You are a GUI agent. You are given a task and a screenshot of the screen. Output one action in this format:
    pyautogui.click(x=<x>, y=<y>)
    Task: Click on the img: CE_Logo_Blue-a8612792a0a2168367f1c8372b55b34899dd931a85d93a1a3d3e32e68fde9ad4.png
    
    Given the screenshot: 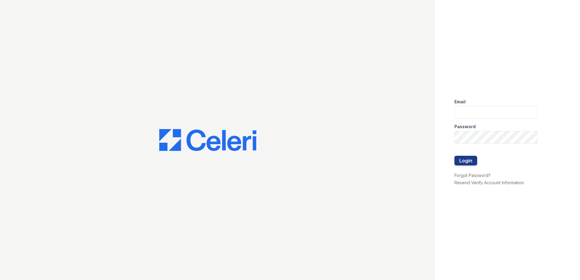 What is the action you would take?
    pyautogui.click(x=208, y=140)
    